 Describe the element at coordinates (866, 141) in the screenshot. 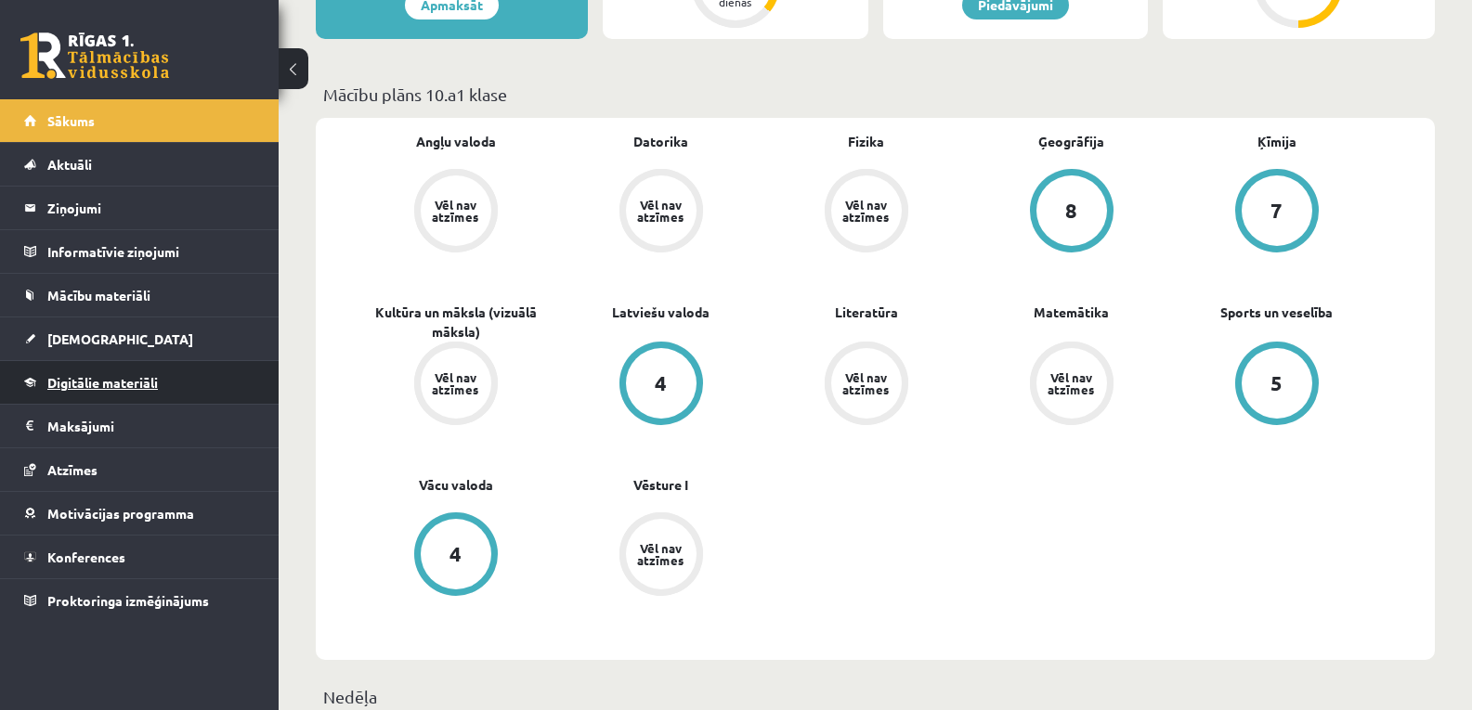

I see `a: Fizika` at that location.